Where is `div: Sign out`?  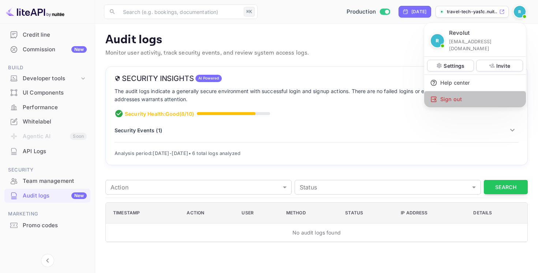
div: Sign out is located at coordinates (475, 99).